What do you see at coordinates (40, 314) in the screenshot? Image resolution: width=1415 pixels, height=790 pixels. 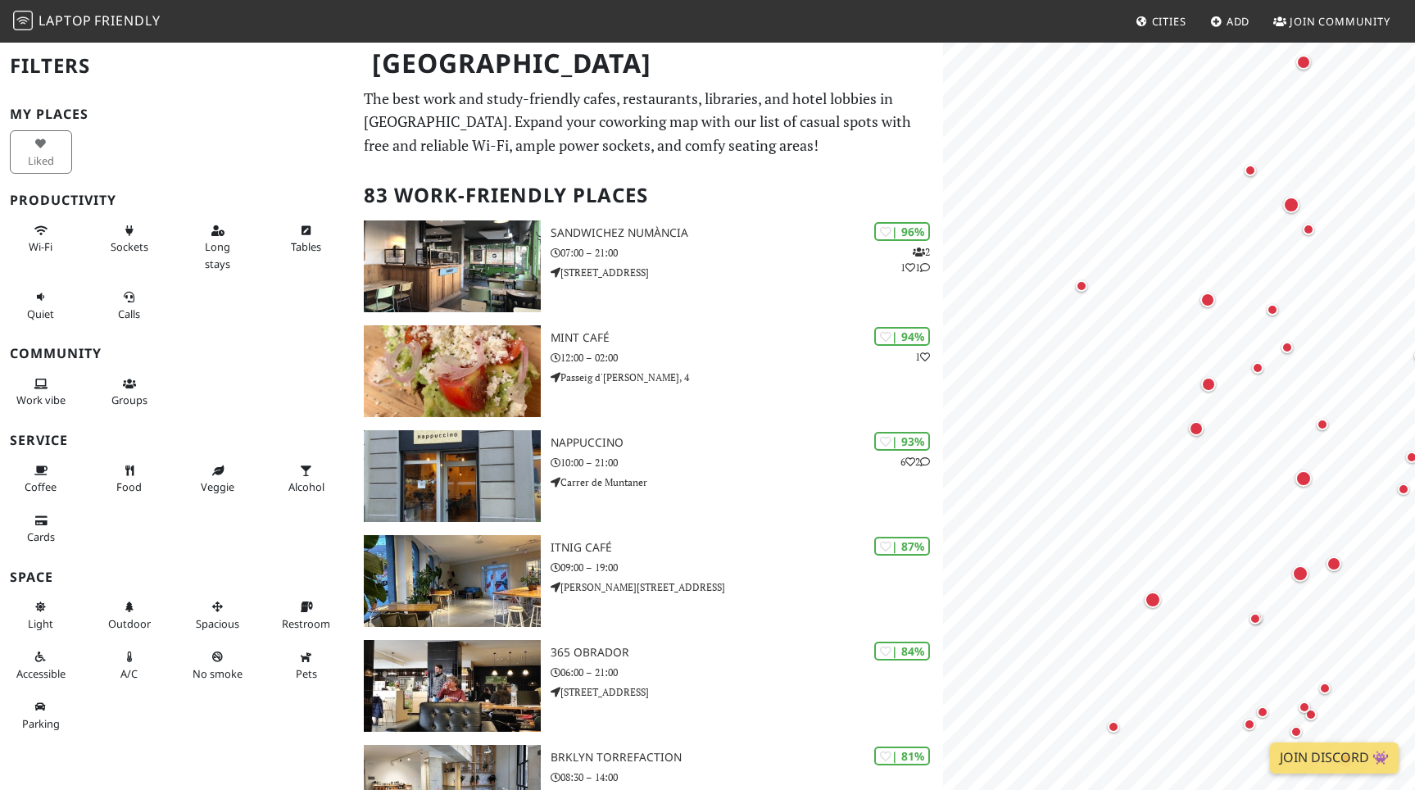 I see `span: Quiet` at bounding box center [40, 314].